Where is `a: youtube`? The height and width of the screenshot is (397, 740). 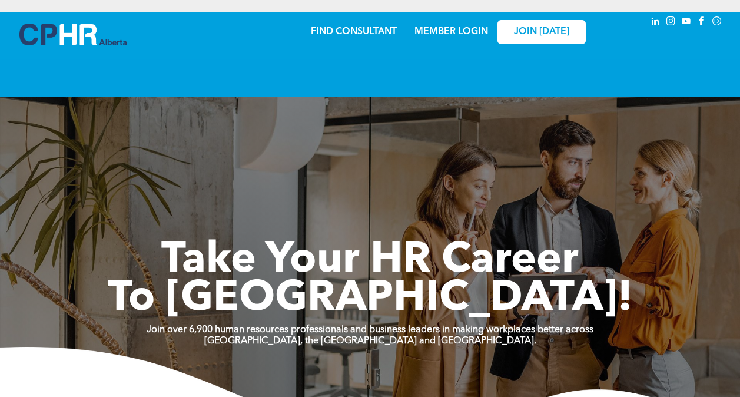 a: youtube is located at coordinates (686, 22).